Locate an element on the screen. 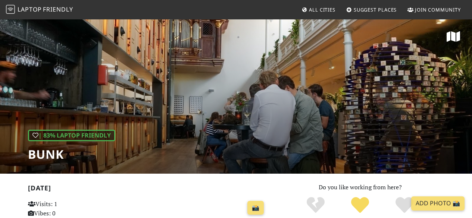  h1: BUNK is located at coordinates (72, 154).